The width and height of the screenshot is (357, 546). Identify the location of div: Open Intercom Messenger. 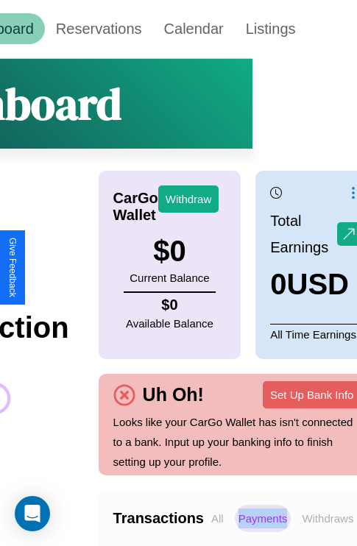
(32, 513).